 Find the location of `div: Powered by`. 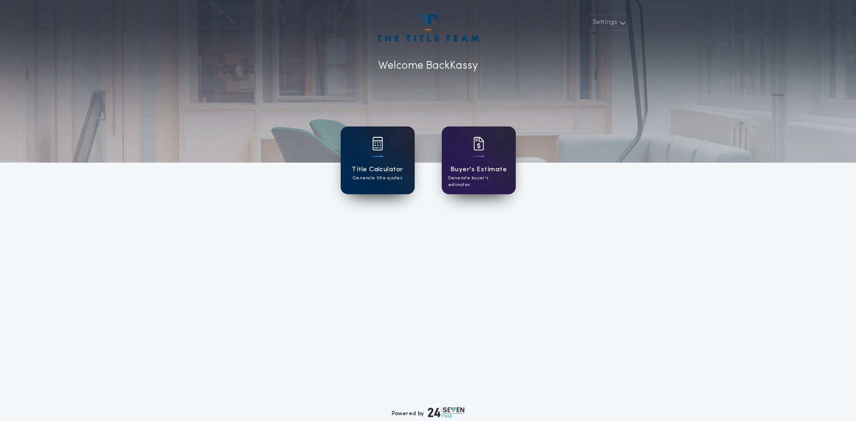

div: Powered by is located at coordinates (428, 412).